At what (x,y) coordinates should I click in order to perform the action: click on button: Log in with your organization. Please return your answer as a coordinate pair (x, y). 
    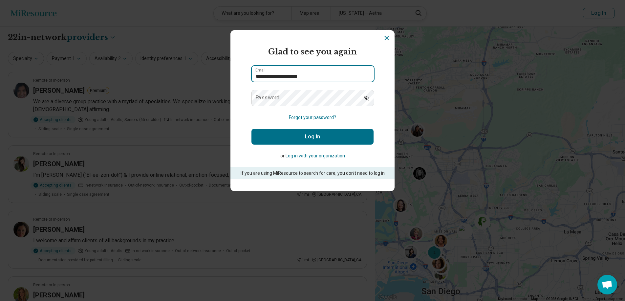
    Looking at the image, I should click on (315, 156).